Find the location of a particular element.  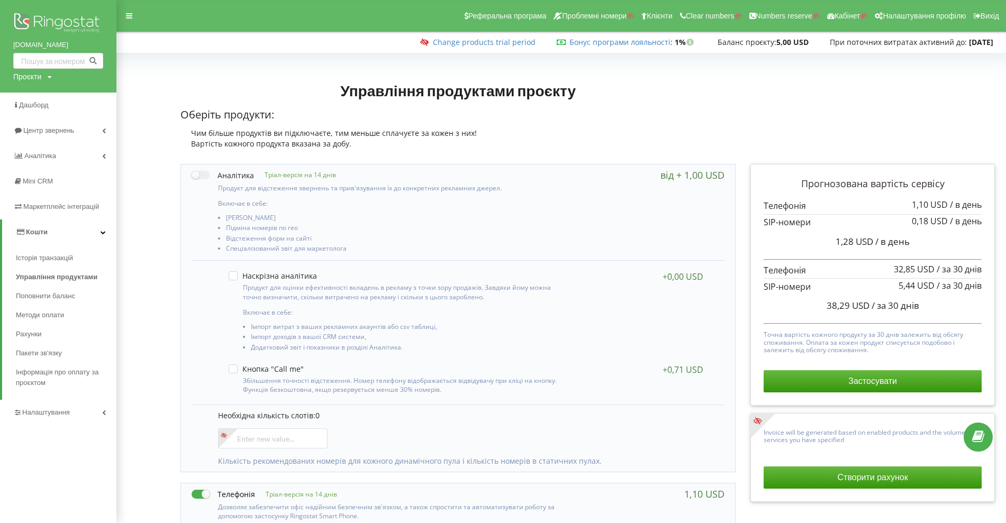

li: Додатковий звіт і показники в розділі Аналітика. is located at coordinates (406, 349).